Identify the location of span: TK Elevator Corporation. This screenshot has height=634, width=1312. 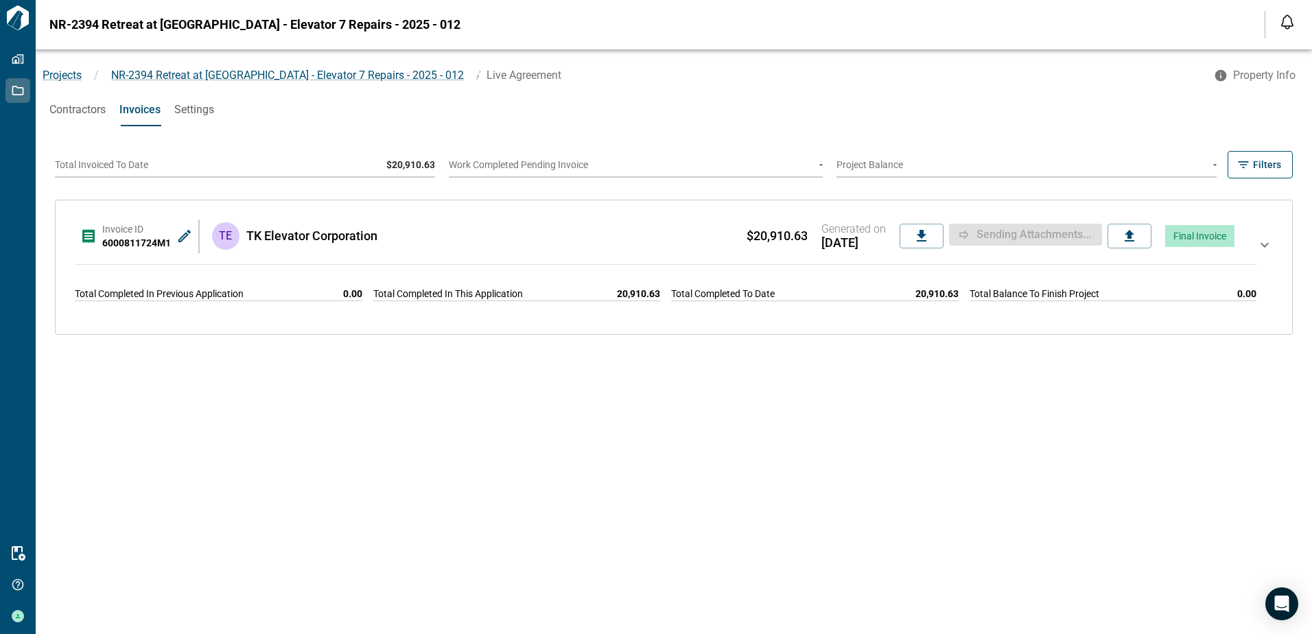
(311, 236).